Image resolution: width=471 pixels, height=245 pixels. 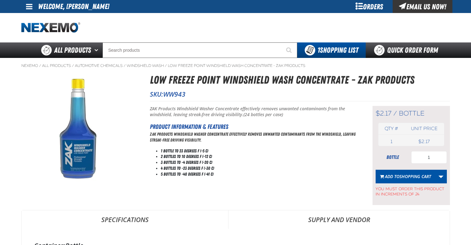 I want to click on span: $2.17, so click(x=383, y=113).